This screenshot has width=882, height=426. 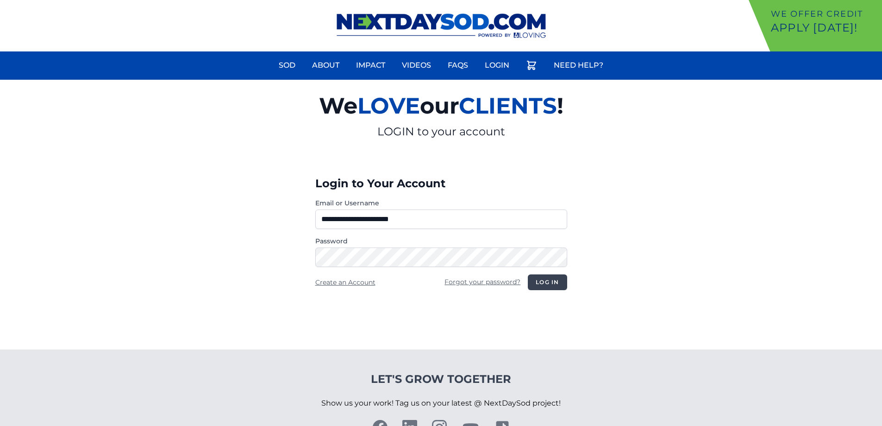 I want to click on a: FAQs, so click(x=458, y=65).